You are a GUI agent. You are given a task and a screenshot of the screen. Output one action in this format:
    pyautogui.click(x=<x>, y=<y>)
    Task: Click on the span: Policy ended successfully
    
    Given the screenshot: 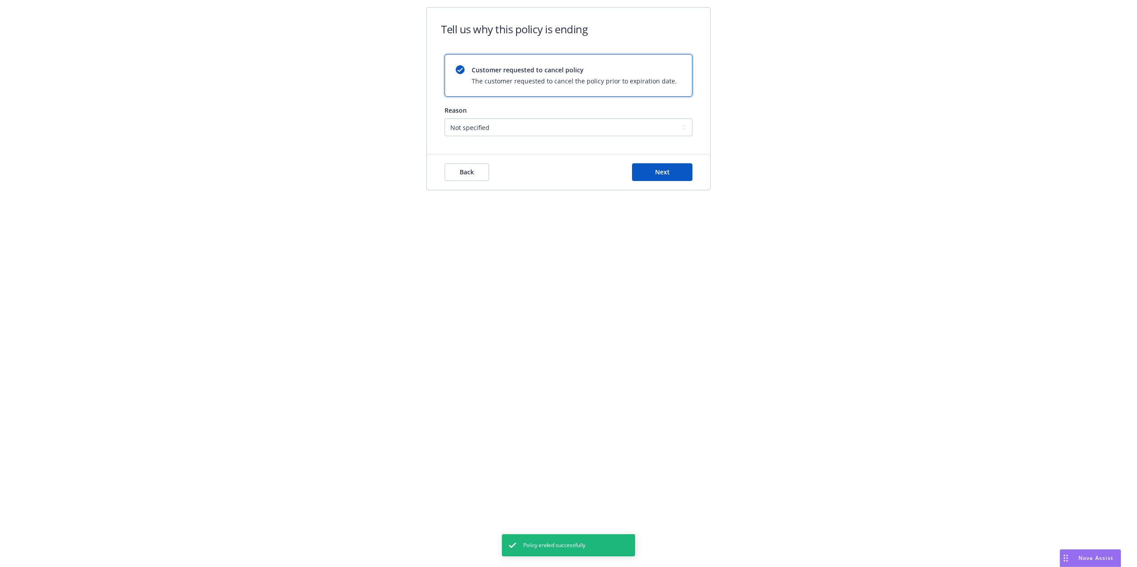 What is the action you would take?
    pyautogui.click(x=554, y=546)
    